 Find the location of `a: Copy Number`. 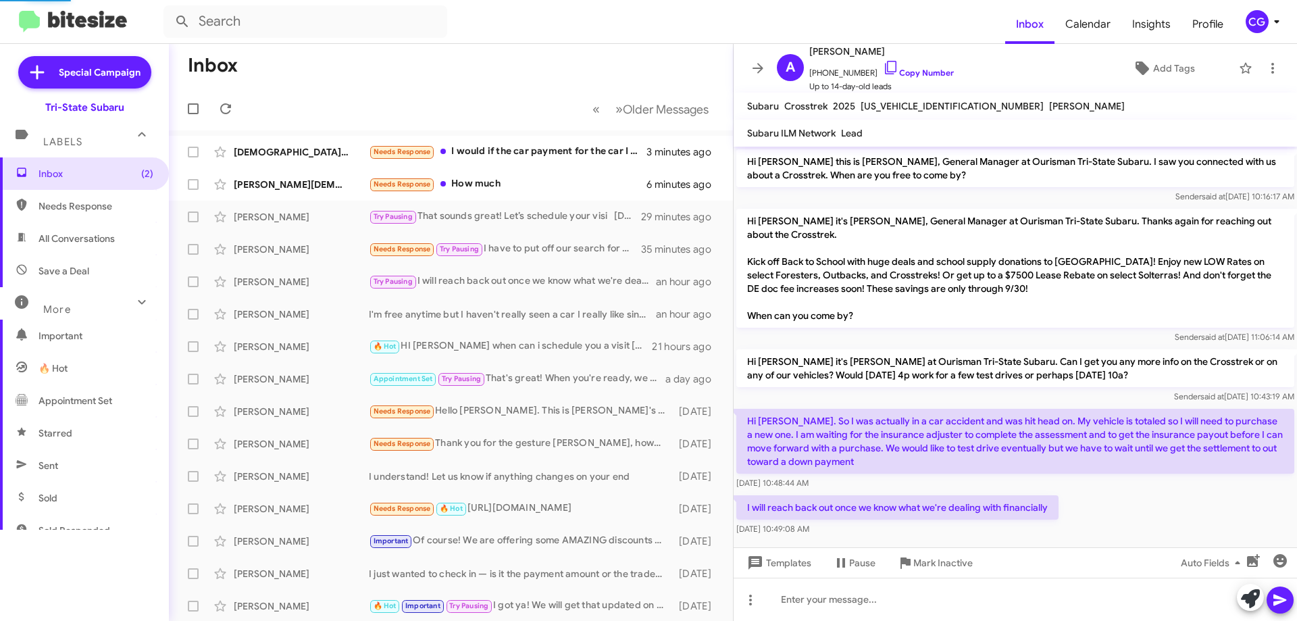

a: Copy Number is located at coordinates (918, 72).